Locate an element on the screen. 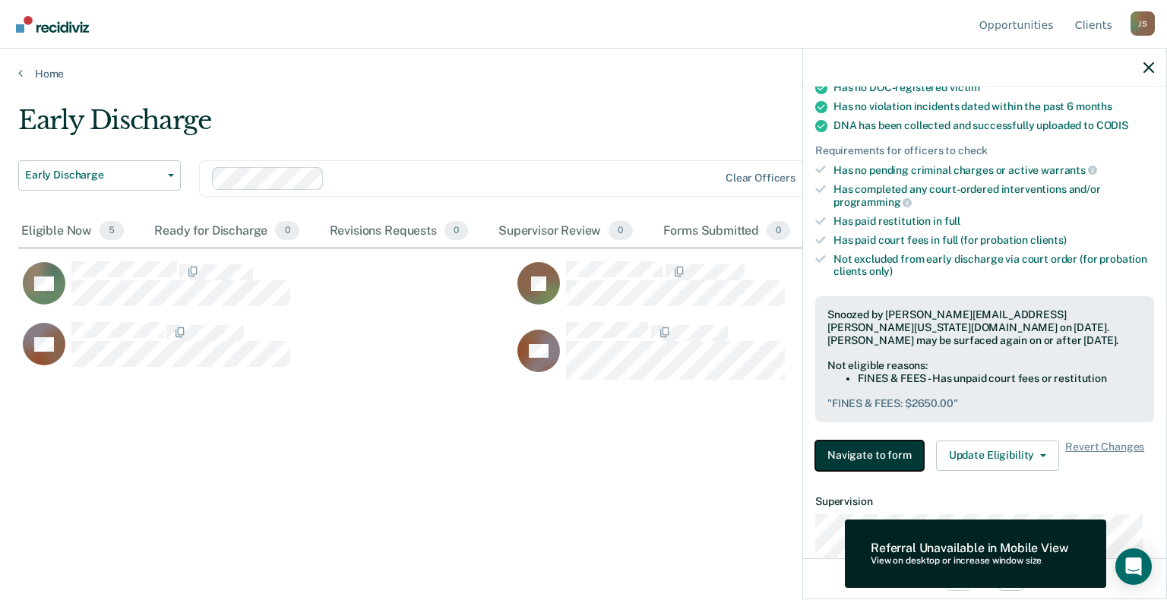 This screenshot has width=1167, height=600. a: Home is located at coordinates (583, 74).